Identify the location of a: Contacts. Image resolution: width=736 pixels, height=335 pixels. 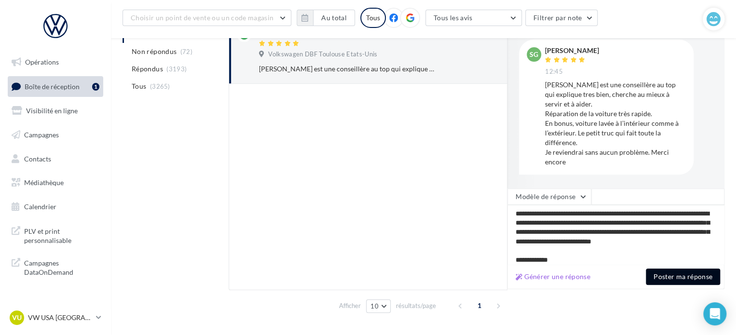
(55, 159).